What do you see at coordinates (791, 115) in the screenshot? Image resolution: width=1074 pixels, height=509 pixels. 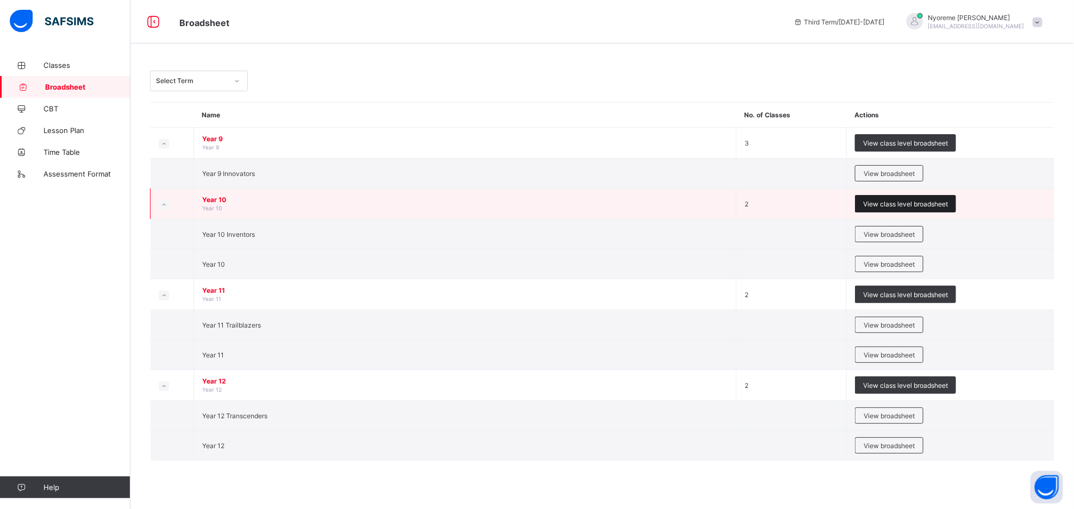 I see `th: No. of Classes` at bounding box center [791, 115].